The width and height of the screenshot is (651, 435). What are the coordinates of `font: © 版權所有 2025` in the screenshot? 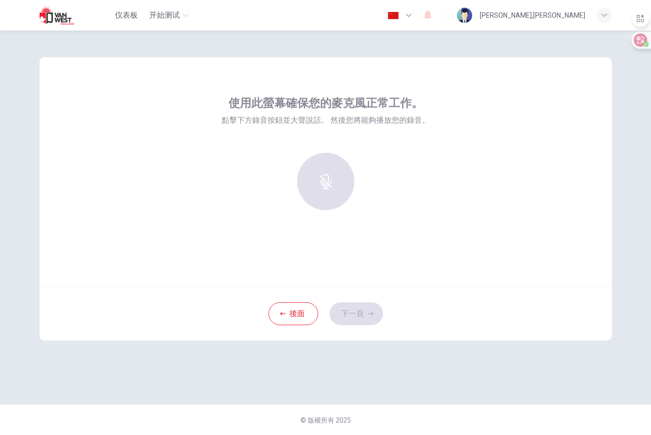 It's located at (326, 420).